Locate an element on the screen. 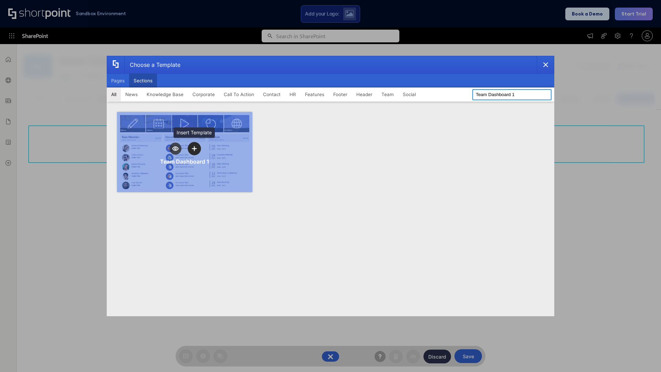 The image size is (661, 372). button: Social is located at coordinates (409, 94).